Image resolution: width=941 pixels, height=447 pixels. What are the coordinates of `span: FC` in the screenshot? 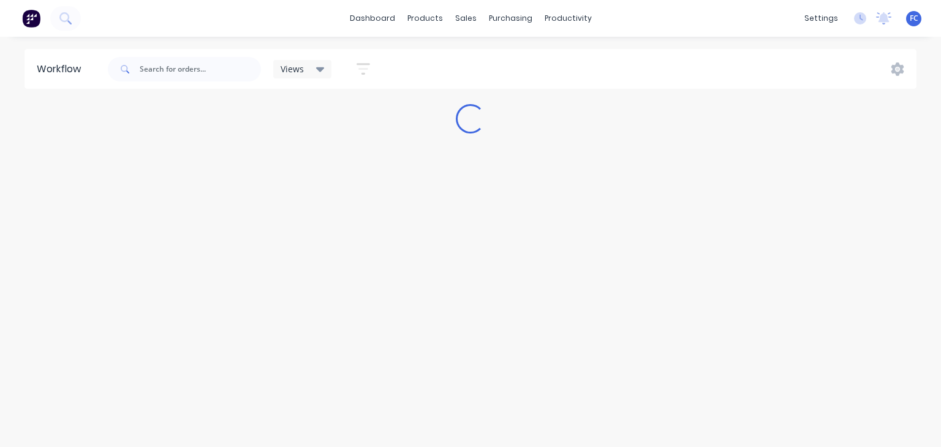 It's located at (914, 18).